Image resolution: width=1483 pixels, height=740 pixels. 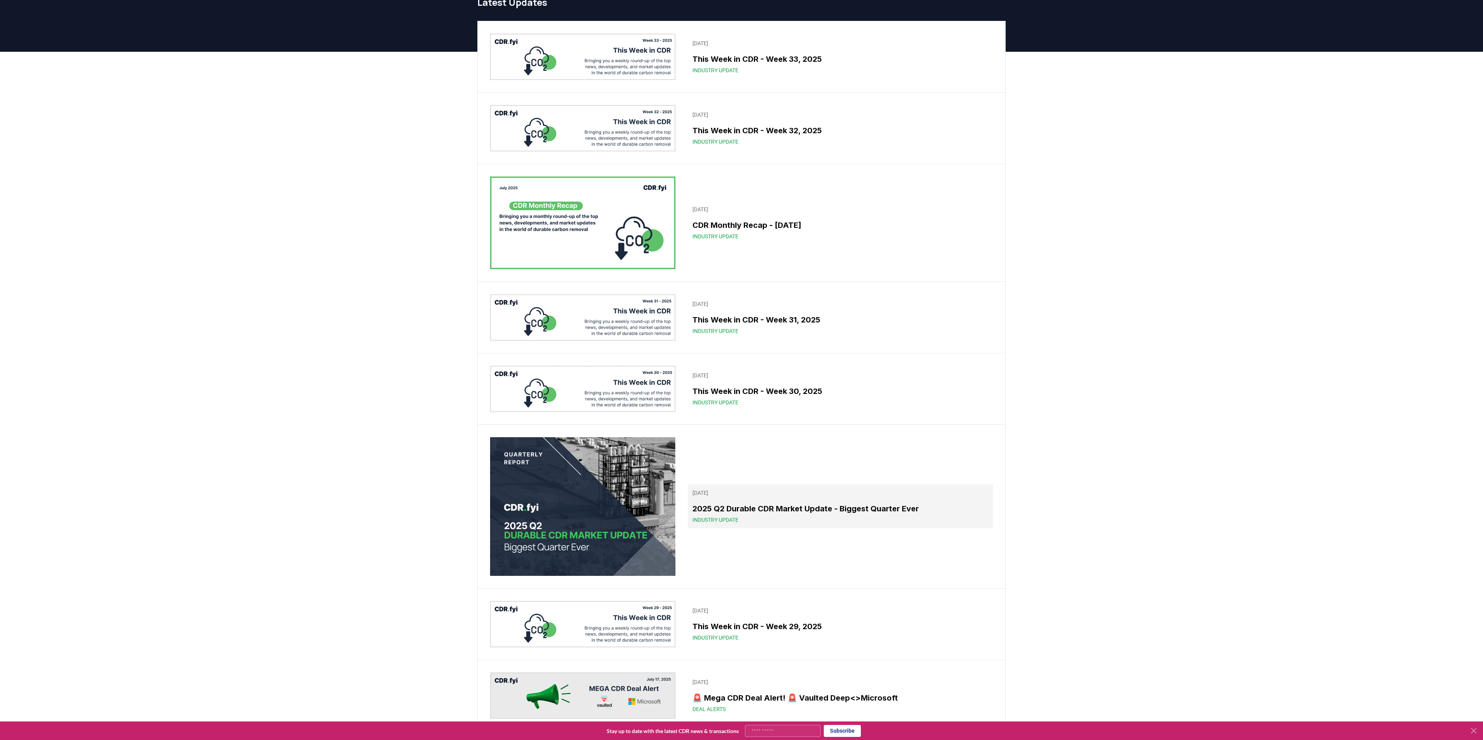 I want to click on h3: This Week in CDR - Week 32, 2025, so click(x=841, y=131).